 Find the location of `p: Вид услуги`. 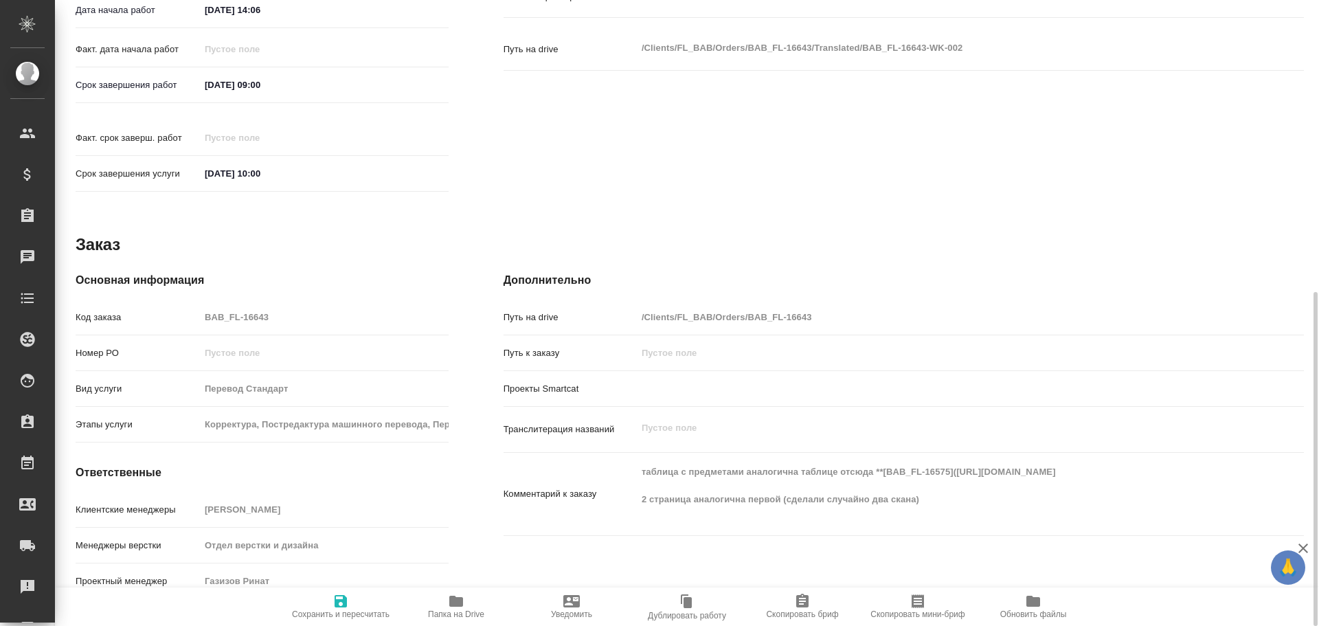

p: Вид услуги is located at coordinates (137, 389).